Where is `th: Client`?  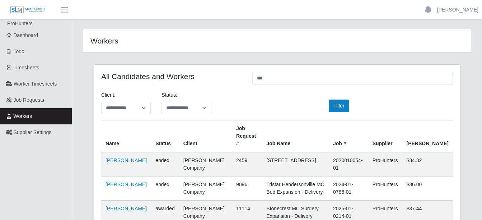
th: Client is located at coordinates (205, 136).